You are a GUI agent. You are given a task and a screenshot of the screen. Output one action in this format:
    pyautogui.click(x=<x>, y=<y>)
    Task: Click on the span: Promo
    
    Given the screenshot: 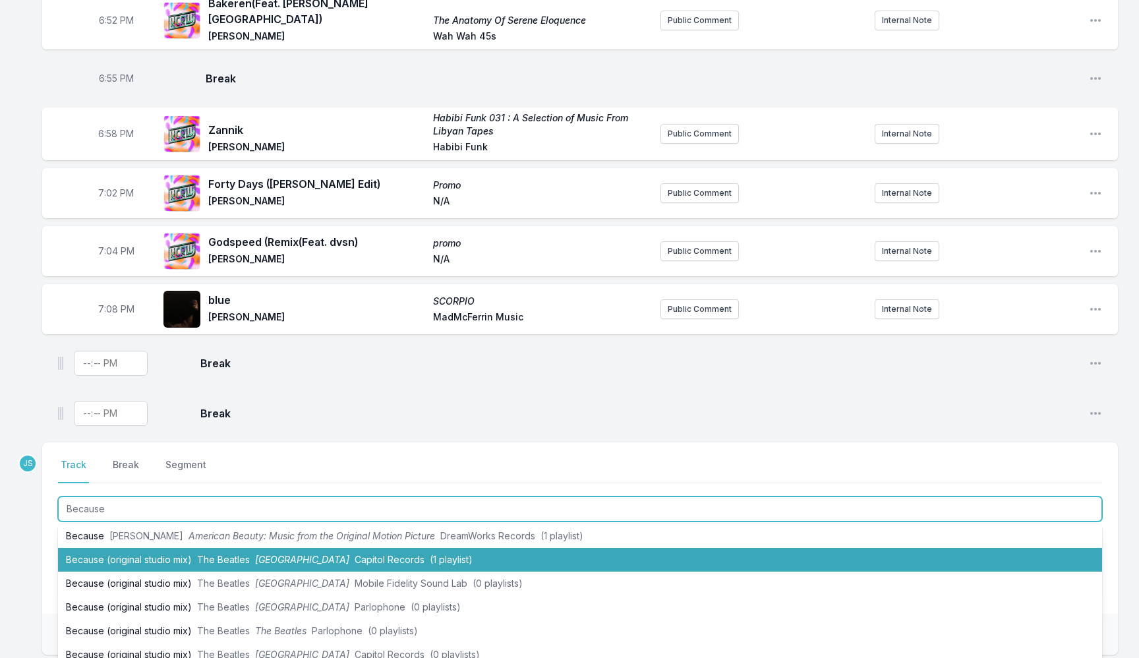 What is the action you would take?
    pyautogui.click(x=541, y=185)
    